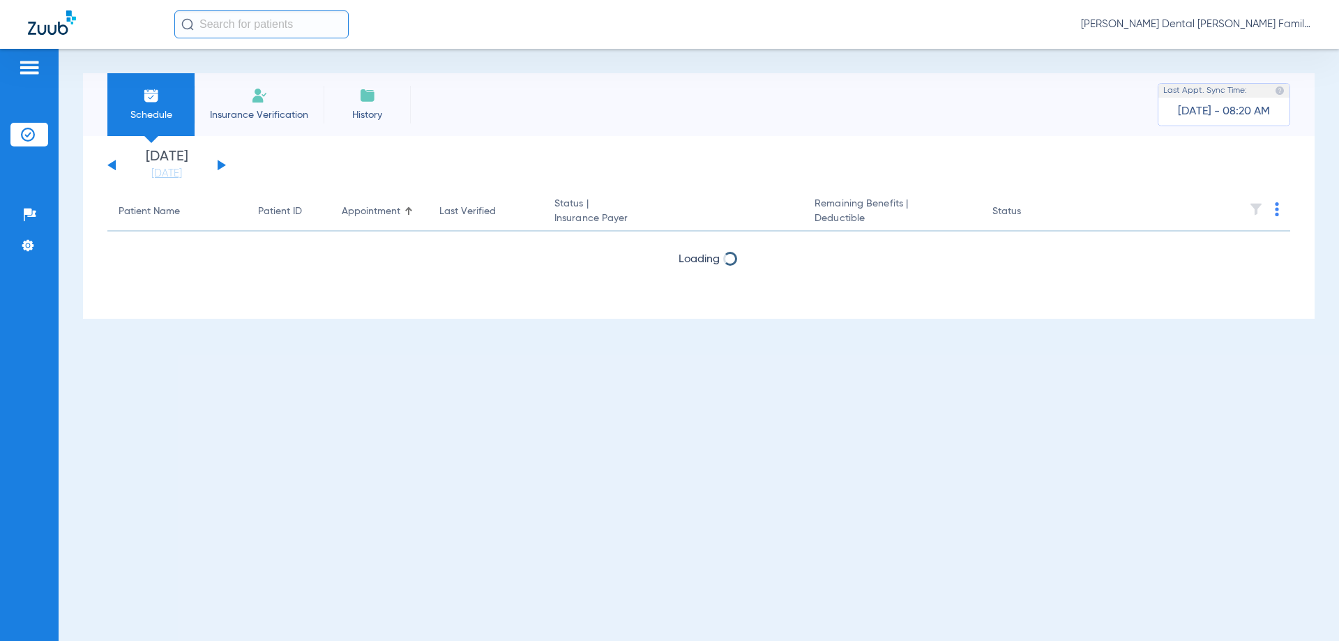  I want to click on th: Status, so click(1028, 212).